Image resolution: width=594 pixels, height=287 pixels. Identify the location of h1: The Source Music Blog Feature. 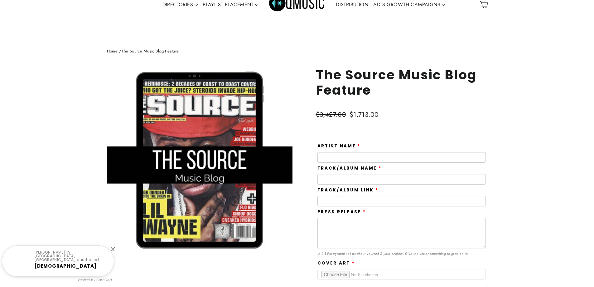
(402, 82).